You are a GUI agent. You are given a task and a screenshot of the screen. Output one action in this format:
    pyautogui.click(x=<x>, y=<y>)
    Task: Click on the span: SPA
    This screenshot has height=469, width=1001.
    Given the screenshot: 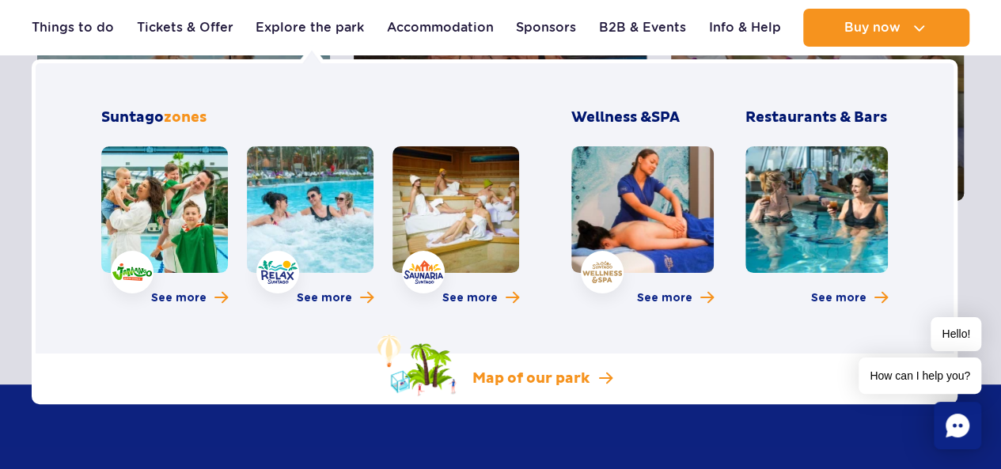 What is the action you would take?
    pyautogui.click(x=666, y=117)
    